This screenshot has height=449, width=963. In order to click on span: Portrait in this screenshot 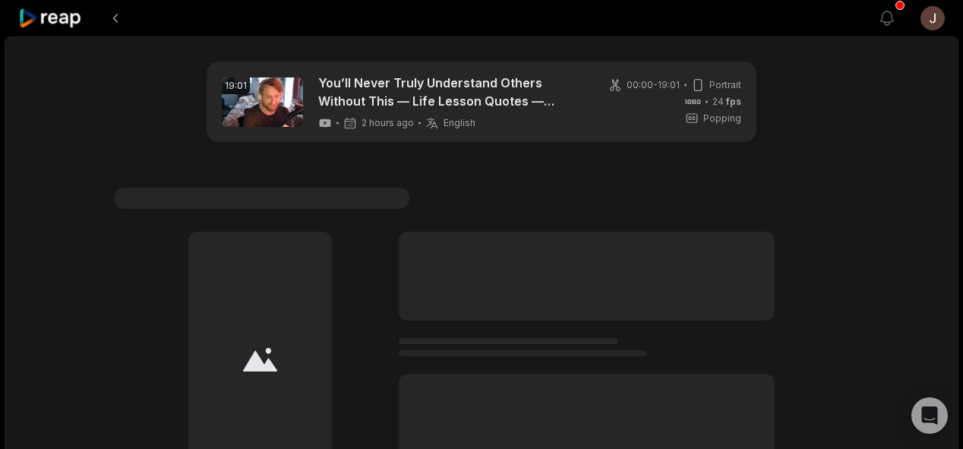, I will do `click(725, 85)`.